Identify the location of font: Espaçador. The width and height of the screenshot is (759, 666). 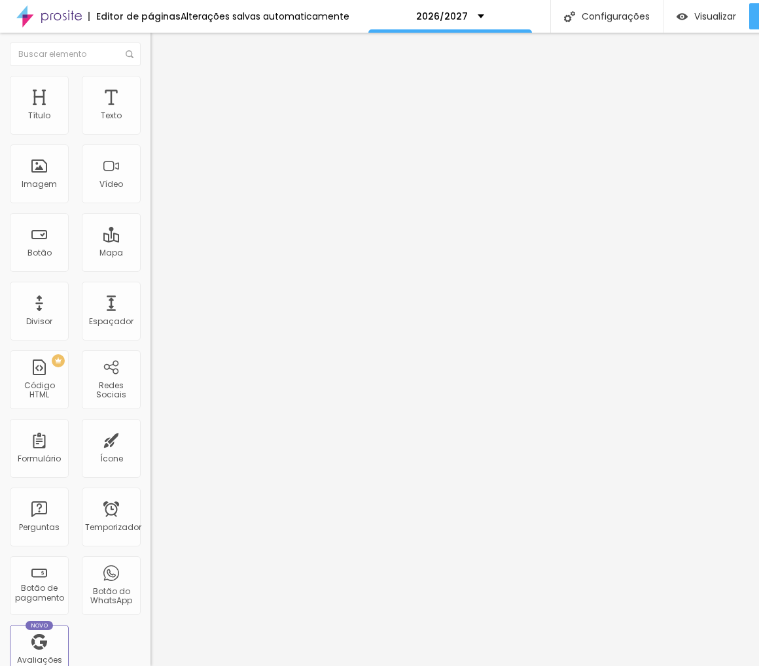
(111, 321).